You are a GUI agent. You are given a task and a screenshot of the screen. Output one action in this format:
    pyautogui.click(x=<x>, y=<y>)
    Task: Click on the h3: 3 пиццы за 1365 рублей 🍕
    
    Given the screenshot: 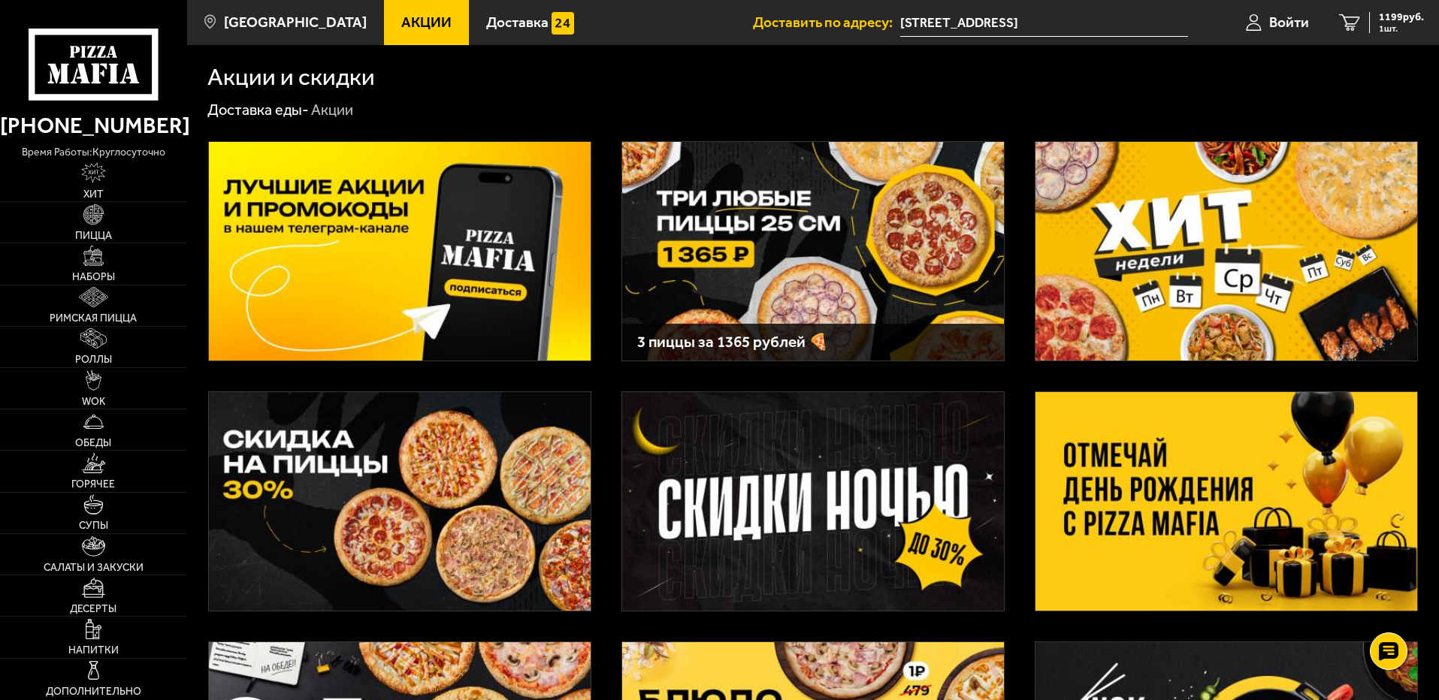 What is the action you would take?
    pyautogui.click(x=813, y=342)
    